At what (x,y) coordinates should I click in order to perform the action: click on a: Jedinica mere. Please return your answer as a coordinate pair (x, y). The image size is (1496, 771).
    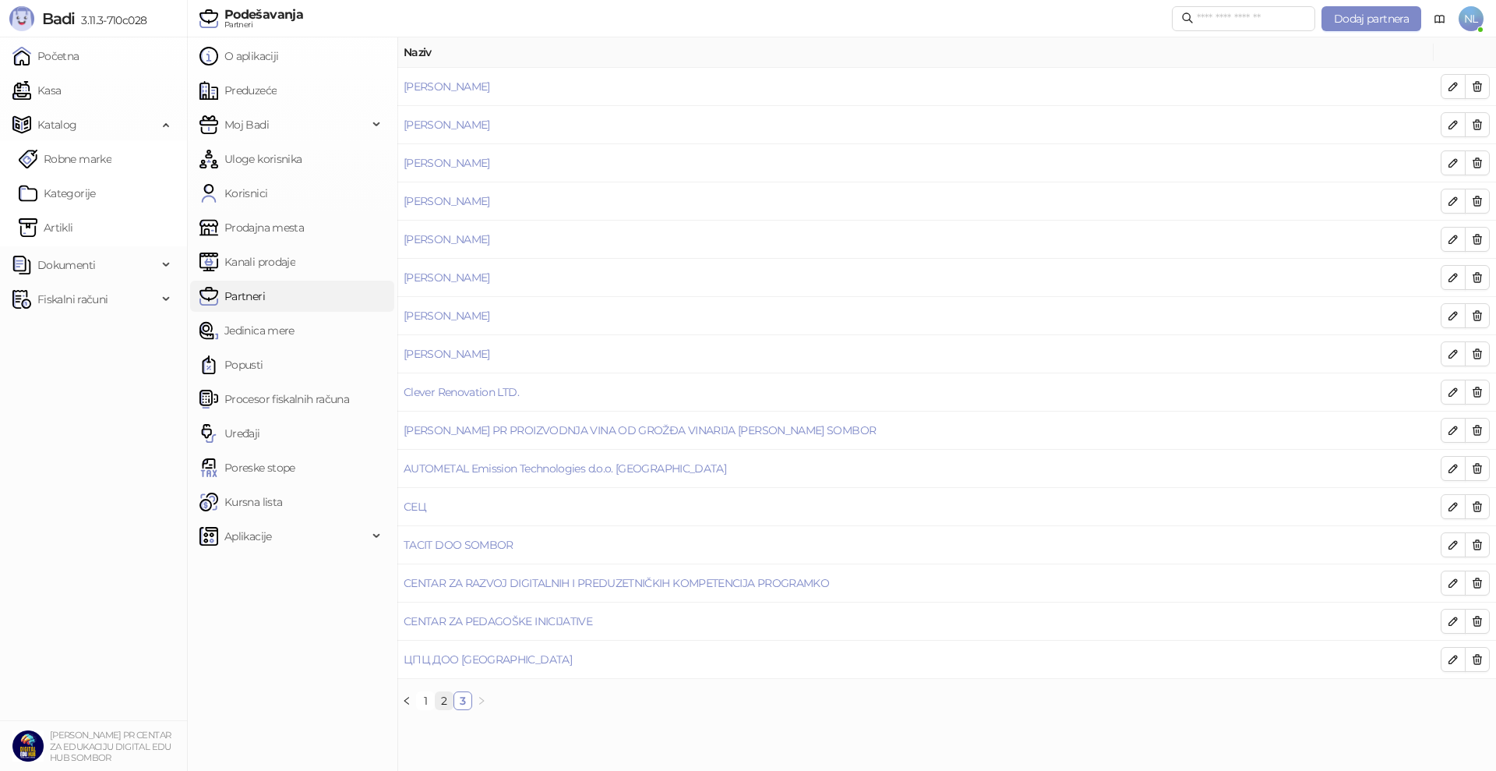
    Looking at the image, I should click on (247, 330).